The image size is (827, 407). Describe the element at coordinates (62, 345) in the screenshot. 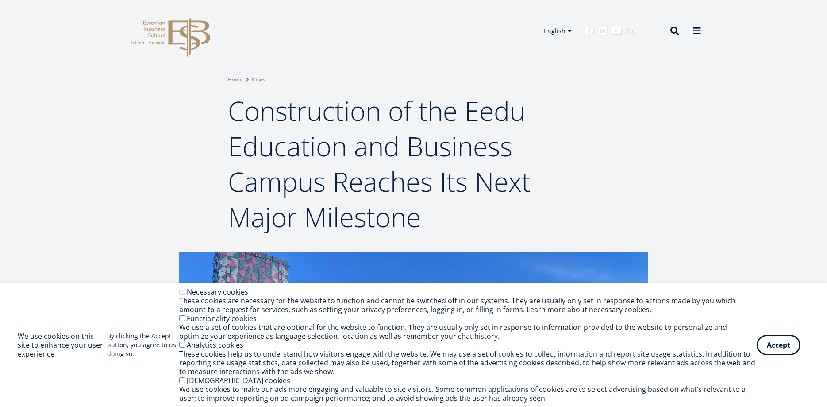

I see `h2: We use cookies on this site to enhance your user experience` at that location.